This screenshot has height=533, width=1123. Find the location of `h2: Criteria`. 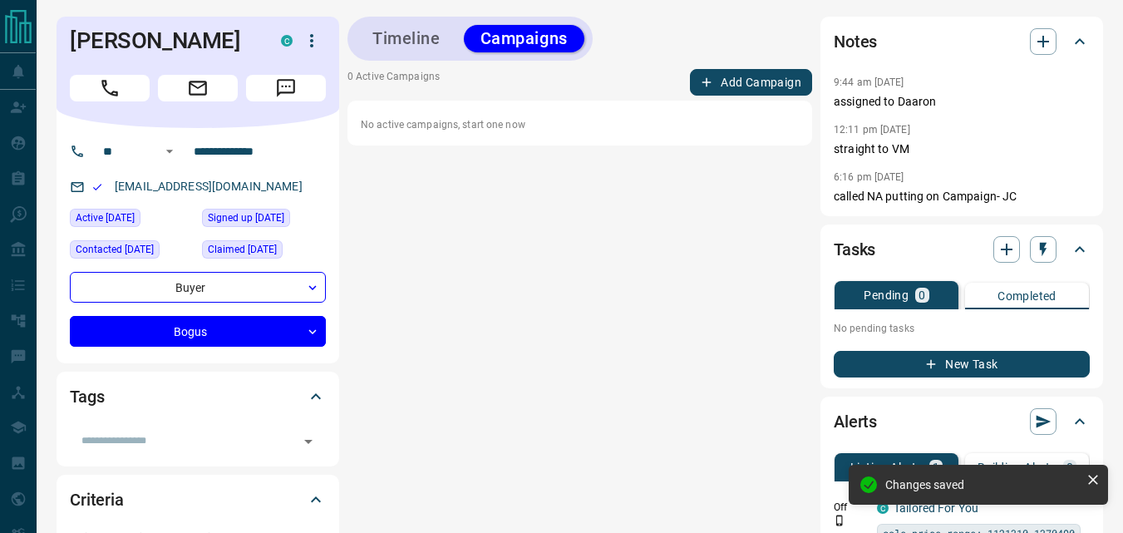

h2: Criteria is located at coordinates (96, 499).